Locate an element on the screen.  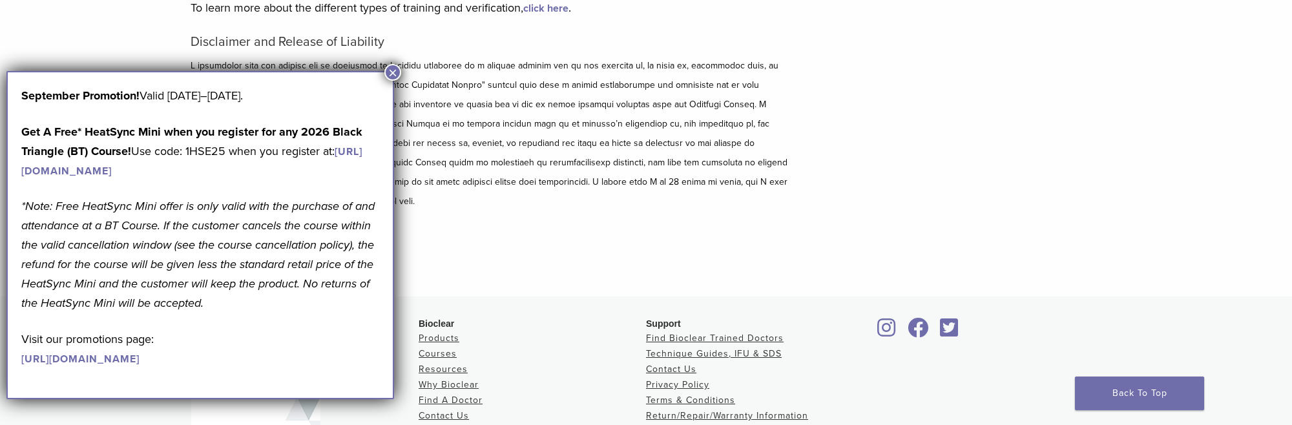
p: Use code: 1HSE25 when you register at: is located at coordinates (200, 151).